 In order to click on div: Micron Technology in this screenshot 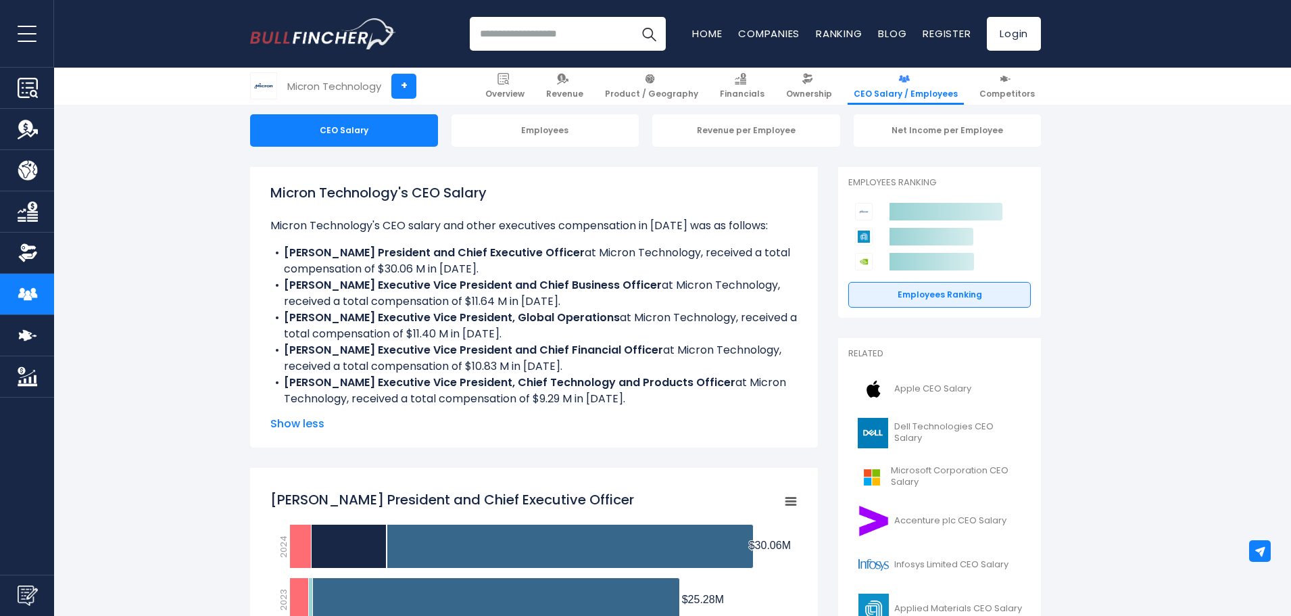, I will do `click(334, 86)`.